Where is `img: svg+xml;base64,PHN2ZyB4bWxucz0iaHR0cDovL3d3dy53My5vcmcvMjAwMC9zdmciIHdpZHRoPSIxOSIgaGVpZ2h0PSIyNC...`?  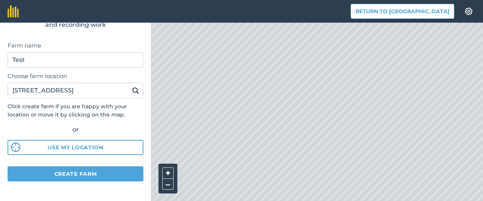
img: svg+xml;base64,PHN2ZyB4bWxucz0iaHR0cDovL3d3dy53My5vcmcvMjAwMC9zdmciIHdpZHRoPSIxOSIgaGVpZ2h0PSIyNC... is located at coordinates (135, 91).